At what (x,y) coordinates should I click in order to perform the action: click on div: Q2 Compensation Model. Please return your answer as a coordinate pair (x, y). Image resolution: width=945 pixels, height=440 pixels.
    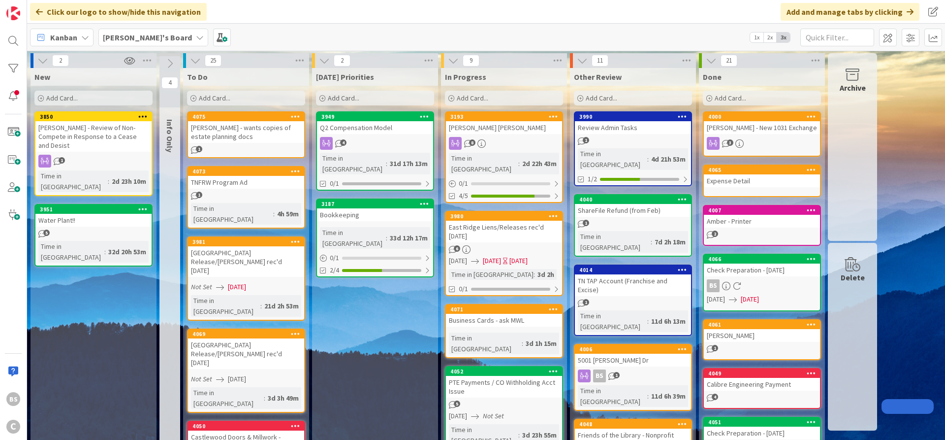
    Looking at the image, I should click on (375, 127).